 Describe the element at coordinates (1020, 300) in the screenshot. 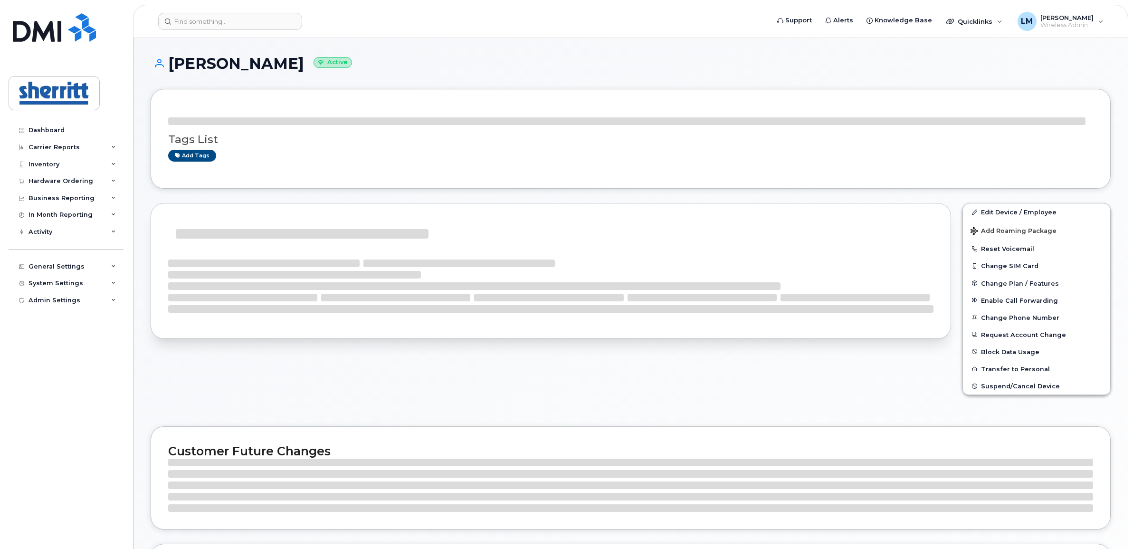

I see `span: Enable Call Forwarding` at that location.